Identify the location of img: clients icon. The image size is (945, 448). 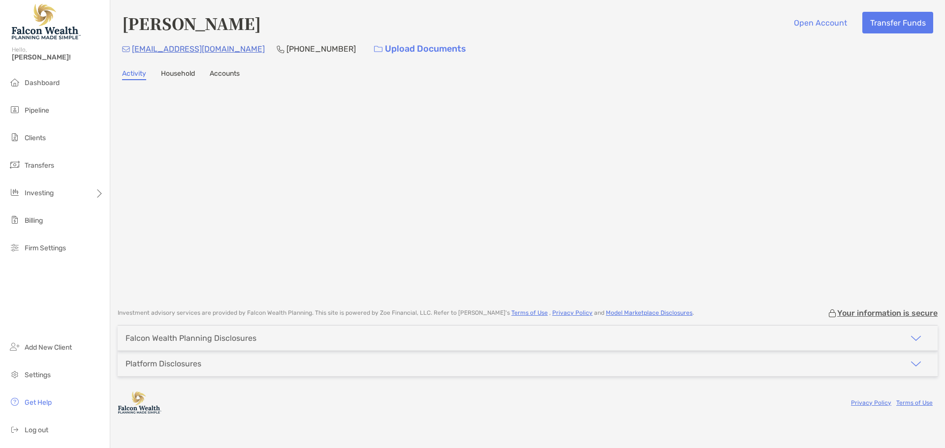
(15, 137).